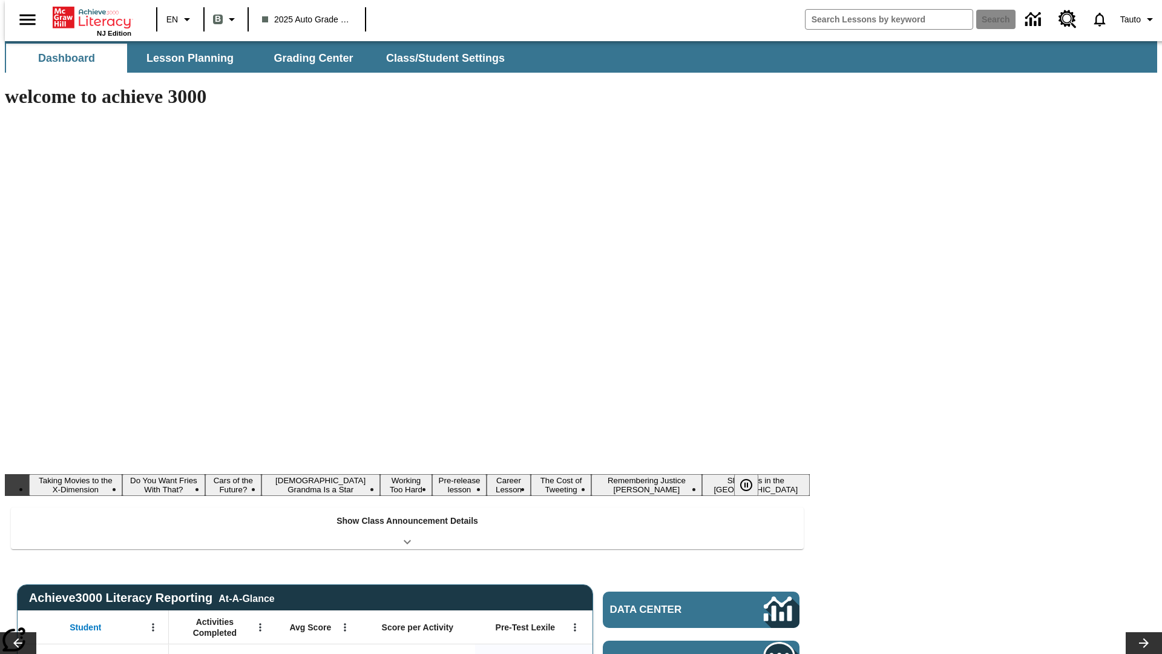 This screenshot has width=1162, height=654. I want to click on span: Achieve3000 Literacy Reporting, so click(152, 597).